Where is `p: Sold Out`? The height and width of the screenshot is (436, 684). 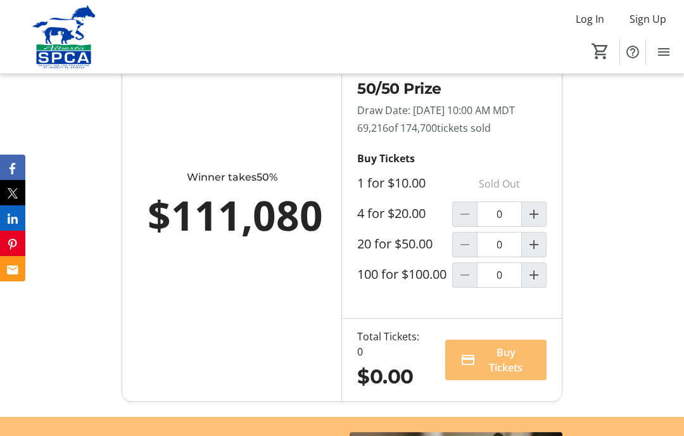 p: Sold Out is located at coordinates (500, 184).